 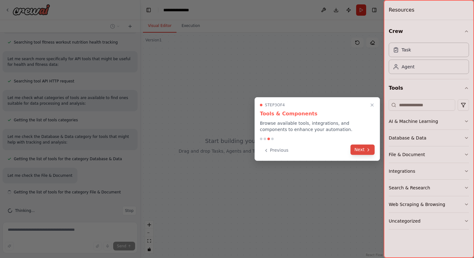 I want to click on h3: Tools & Components, so click(x=317, y=114).